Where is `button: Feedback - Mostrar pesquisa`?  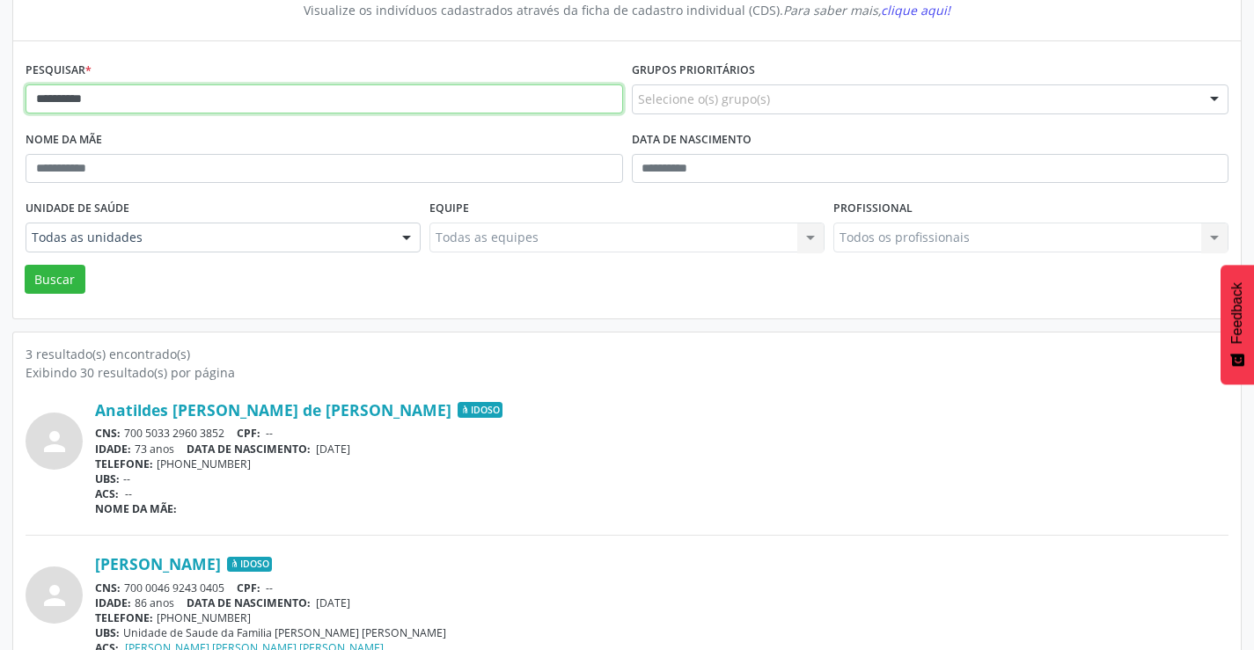 button: Feedback - Mostrar pesquisa is located at coordinates (1237, 325).